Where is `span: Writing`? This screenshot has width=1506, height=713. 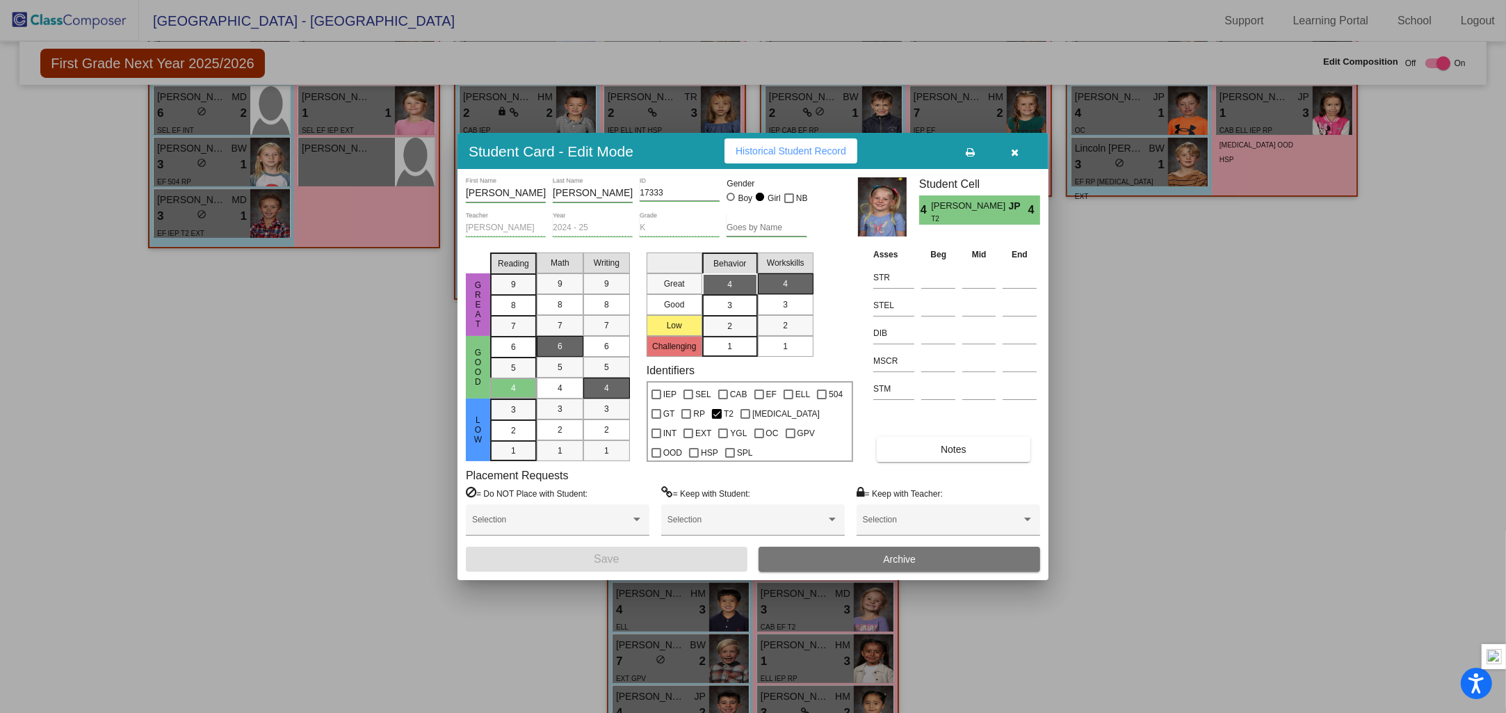
span: Writing is located at coordinates (606, 263).